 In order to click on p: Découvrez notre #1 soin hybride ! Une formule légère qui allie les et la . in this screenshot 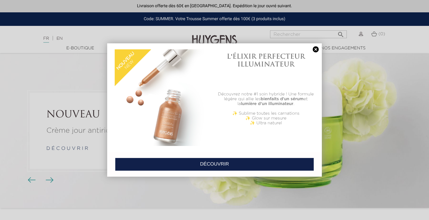, I will do `click(266, 99)`.